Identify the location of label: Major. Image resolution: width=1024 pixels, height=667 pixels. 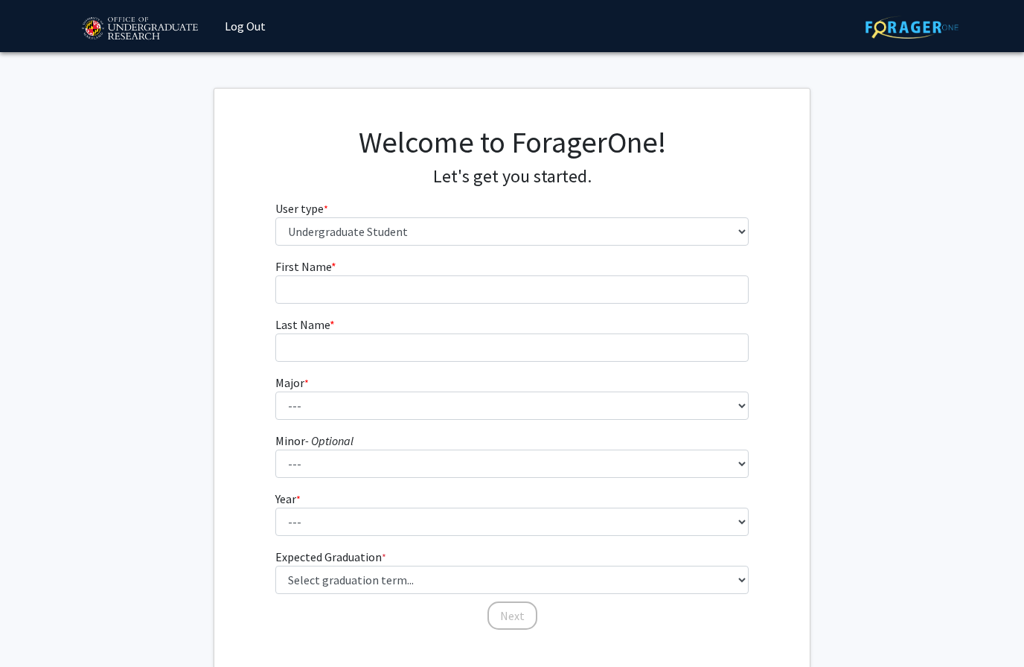
(292, 383).